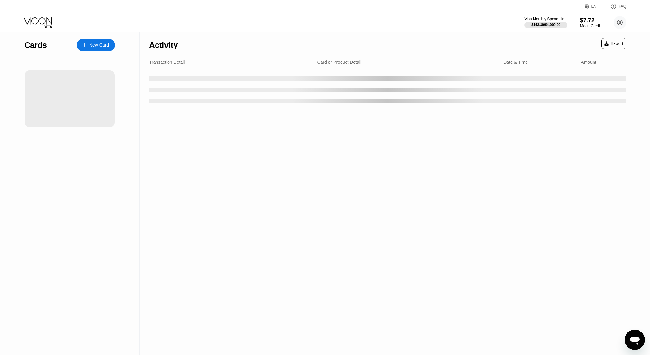  Describe the element at coordinates (594, 6) in the screenshot. I see `div: EN` at that location.